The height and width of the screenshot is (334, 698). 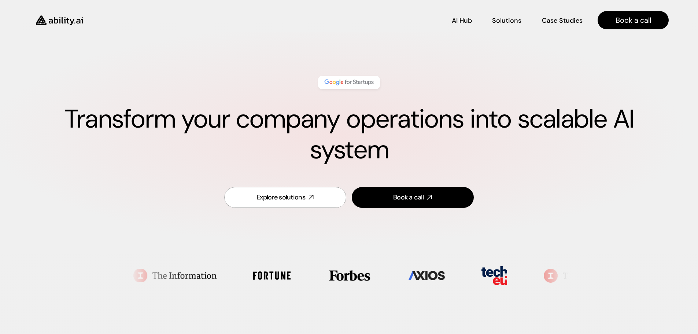 I want to click on p: Solutions, so click(x=507, y=21).